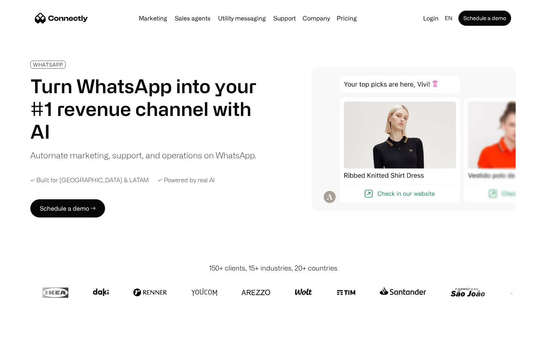 The height and width of the screenshot is (341, 546). I want to click on a: Schedule a demo →, so click(67, 208).